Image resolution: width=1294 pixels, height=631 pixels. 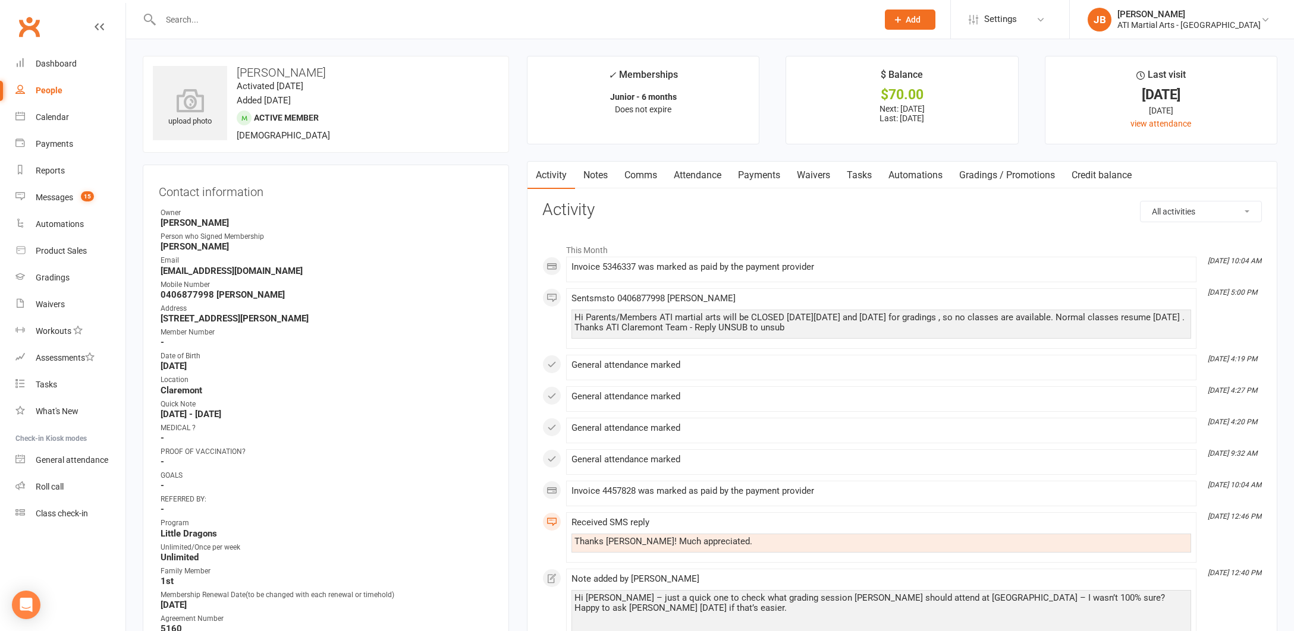 What do you see at coordinates (326, 534) in the screenshot?
I see `strong: Little Dragons` at bounding box center [326, 534].